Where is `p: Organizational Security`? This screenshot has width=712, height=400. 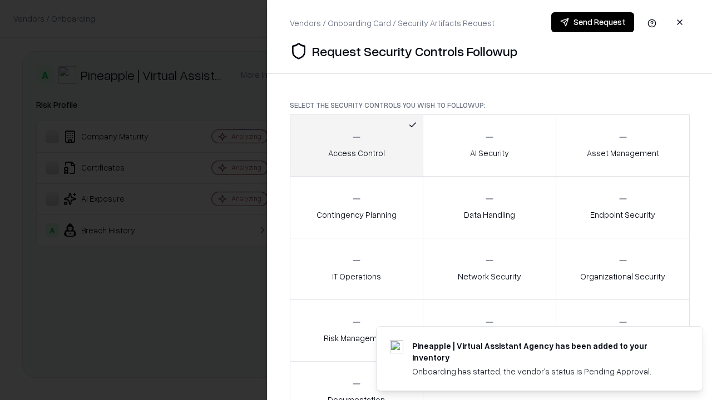 p: Organizational Security is located at coordinates (622, 276).